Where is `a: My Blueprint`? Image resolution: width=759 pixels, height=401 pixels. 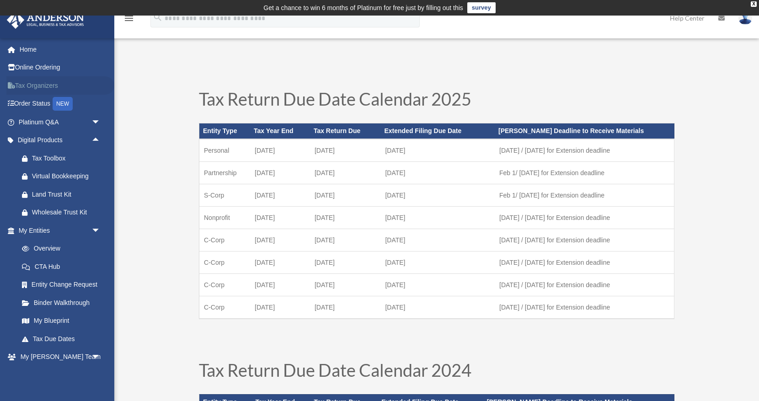 a: My Blueprint is located at coordinates (64, 321).